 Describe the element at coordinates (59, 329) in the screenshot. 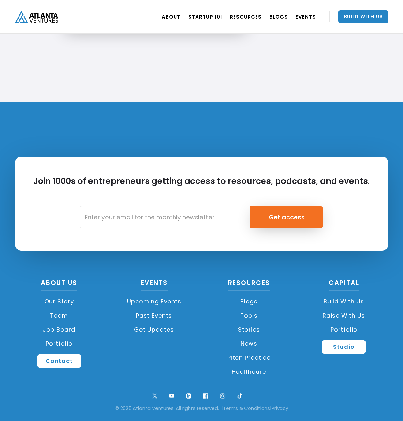

I see `a: Job Board` at that location.